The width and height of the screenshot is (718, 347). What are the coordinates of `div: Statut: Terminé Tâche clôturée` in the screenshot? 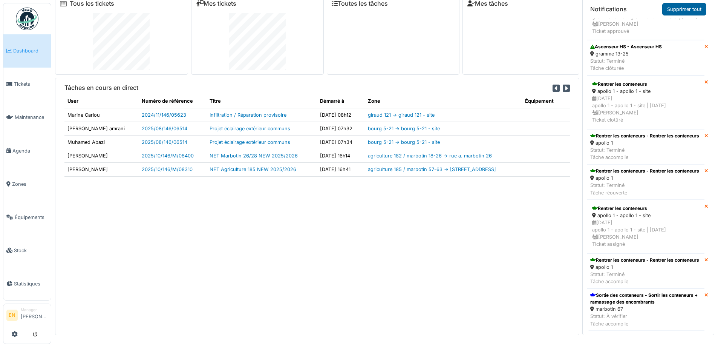 It's located at (626, 64).